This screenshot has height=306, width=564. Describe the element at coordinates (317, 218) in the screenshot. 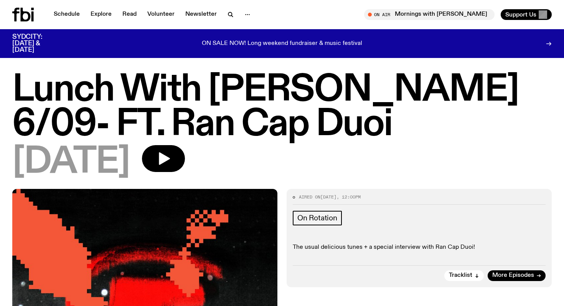

I see `a: On Rotation` at that location.